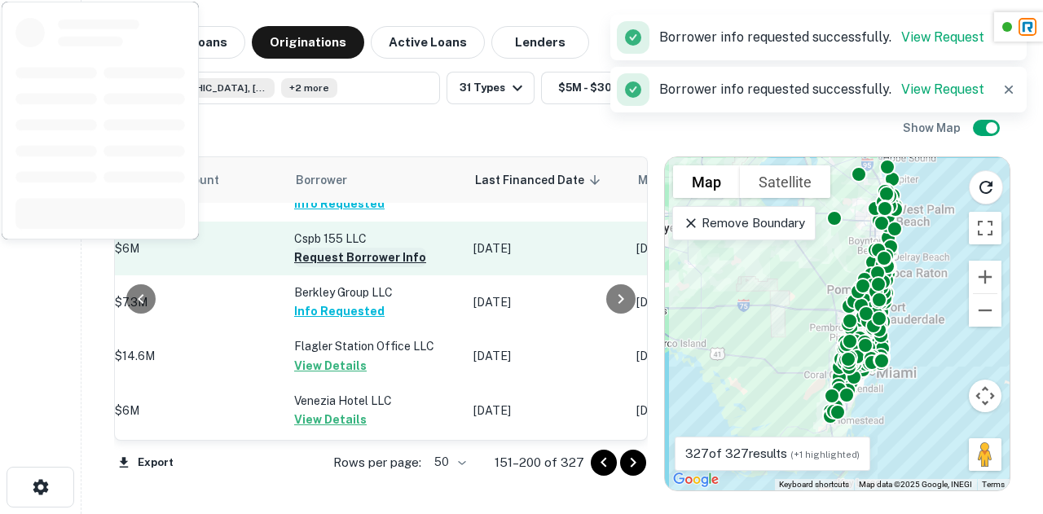  What do you see at coordinates (985, 277) in the screenshot?
I see `button: Zoom in` at bounding box center [985, 277].